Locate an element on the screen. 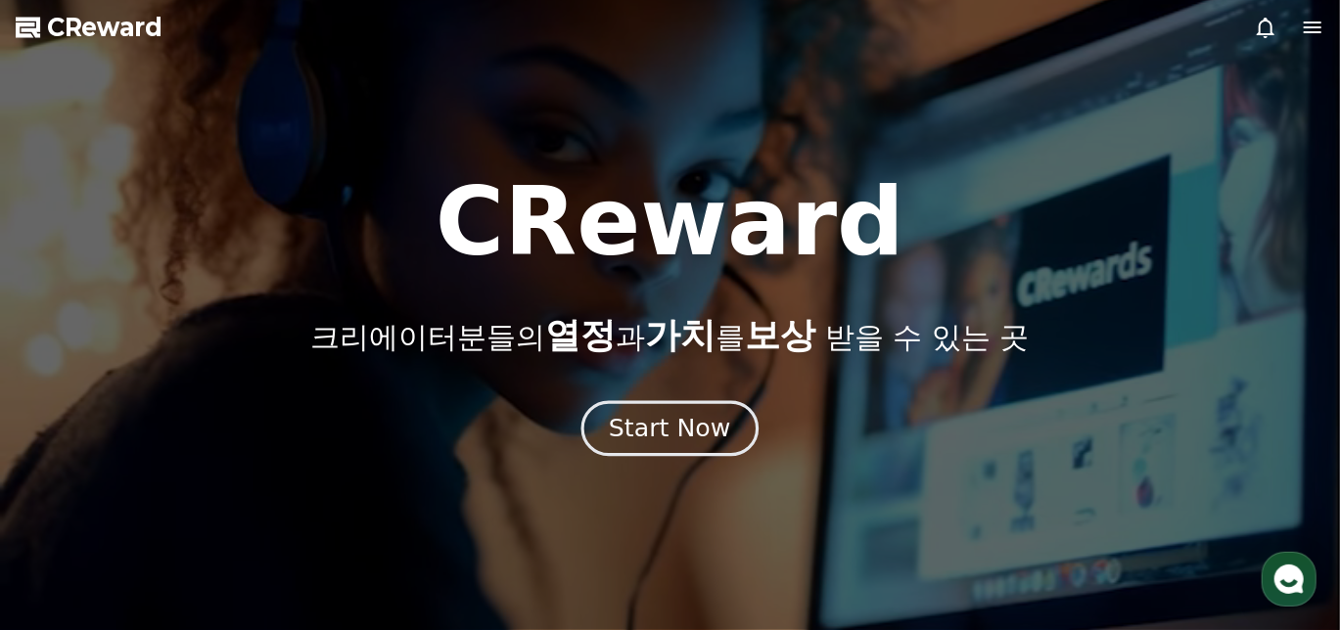 This screenshot has height=630, width=1340. a: 대화 is located at coordinates (191, 492).